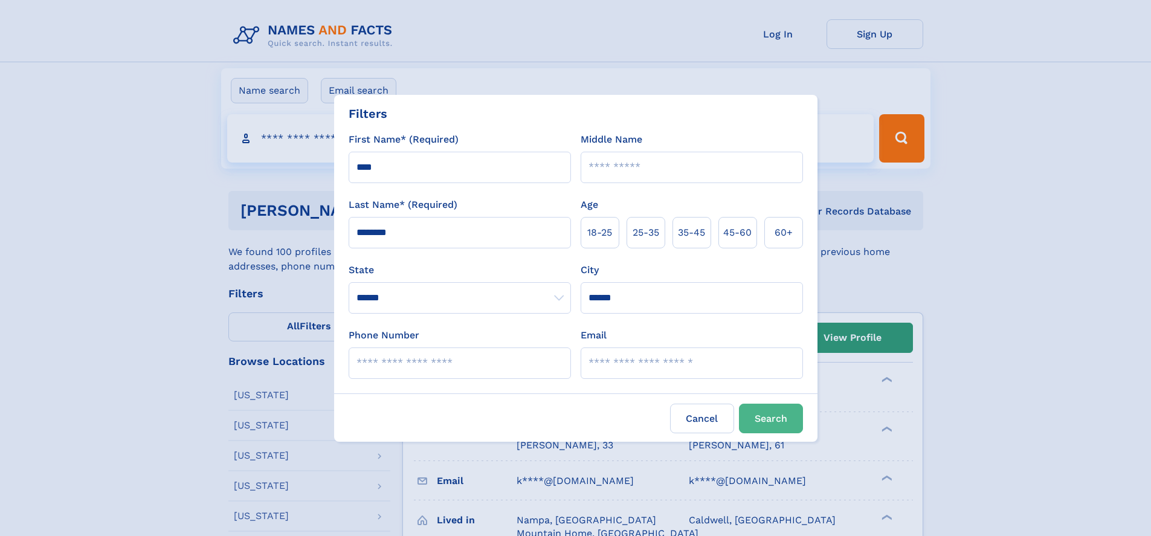 The width and height of the screenshot is (1151, 536). What do you see at coordinates (691, 233) in the screenshot?
I see `span: 35‑45` at bounding box center [691, 233].